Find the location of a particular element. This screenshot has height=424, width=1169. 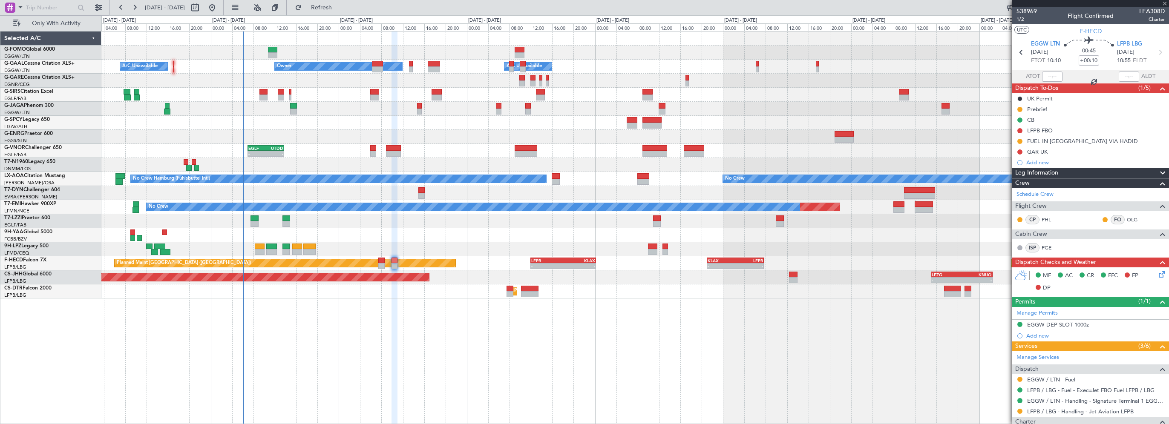

span: 00:45 is located at coordinates (1089, 51).